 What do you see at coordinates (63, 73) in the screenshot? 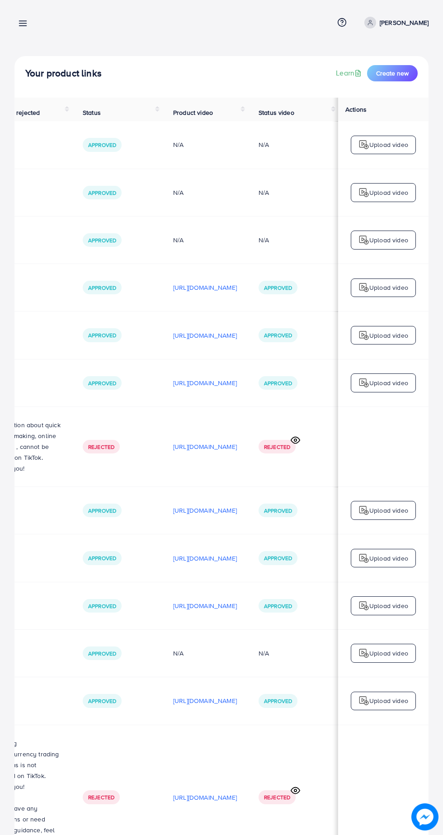
I see `h4: Your product links` at bounding box center [63, 73].